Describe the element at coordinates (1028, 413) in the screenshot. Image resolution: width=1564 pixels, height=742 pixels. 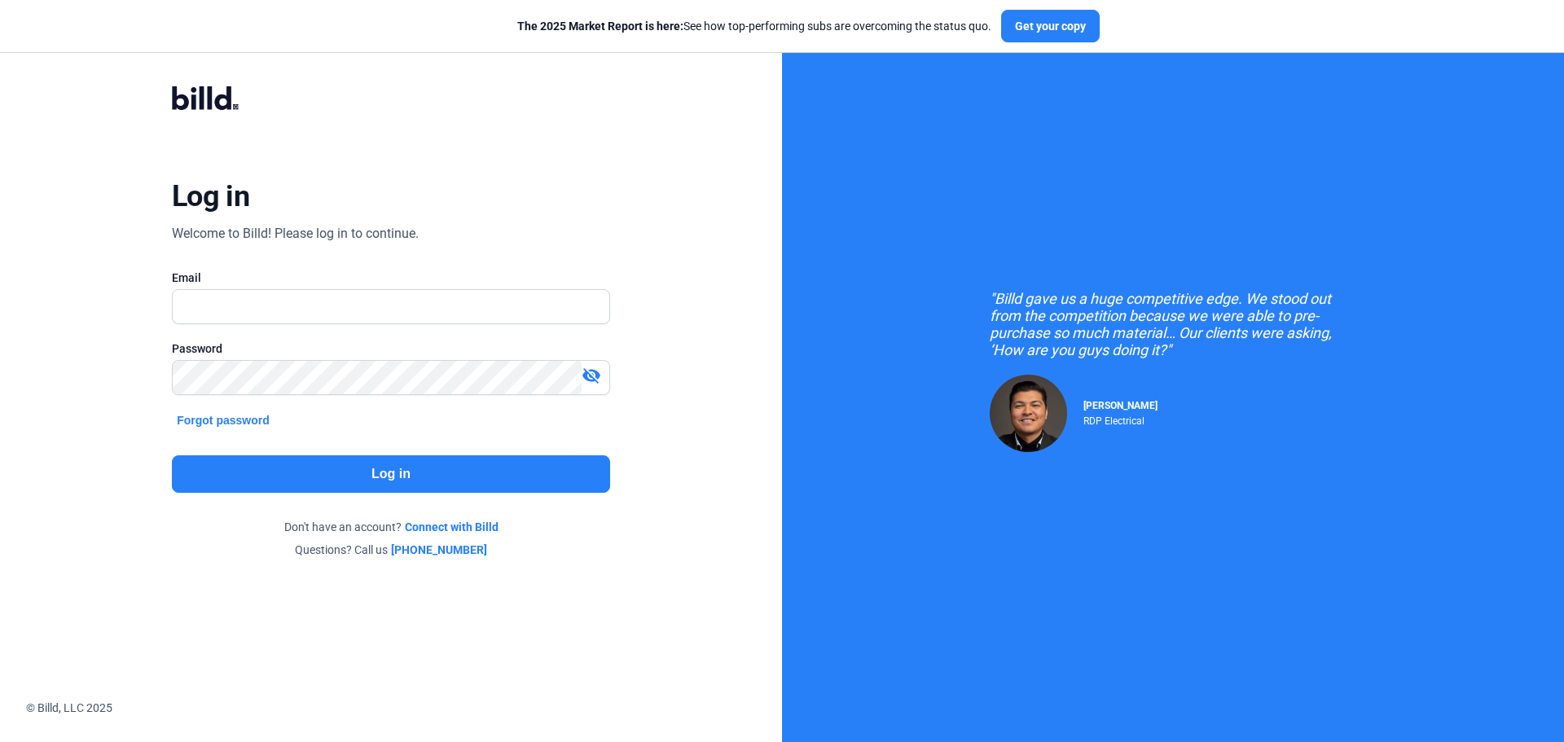
I see `img: Raul Pacheco` at that location.